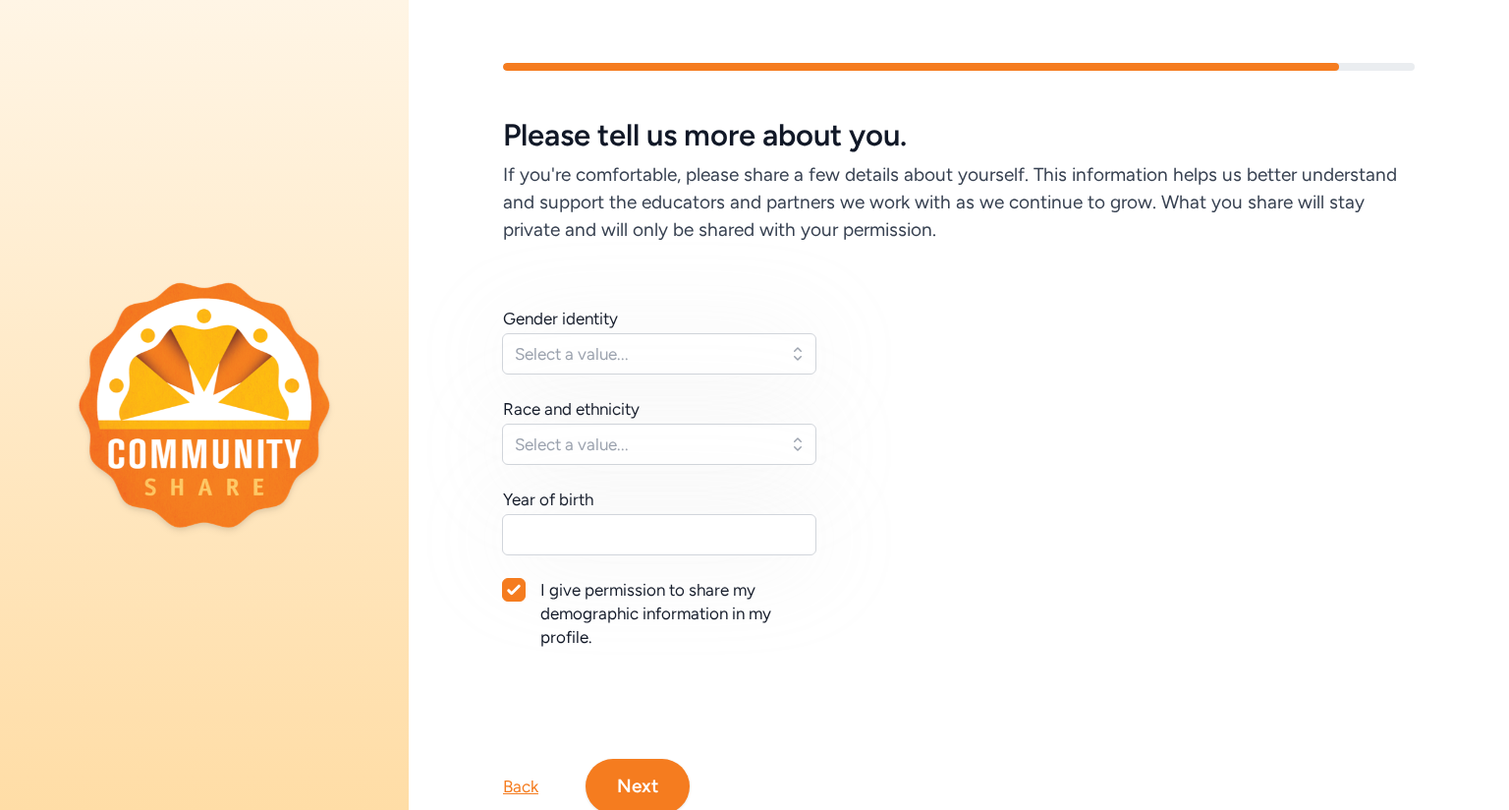 This screenshot has width=1509, height=810. I want to click on img: logo, so click(204, 405).